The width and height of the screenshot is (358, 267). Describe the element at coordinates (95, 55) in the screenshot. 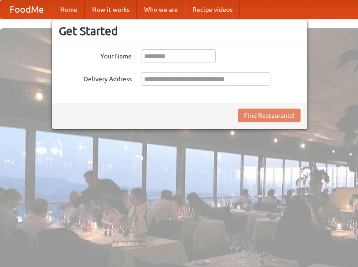

I see `label: Your Name` at that location.